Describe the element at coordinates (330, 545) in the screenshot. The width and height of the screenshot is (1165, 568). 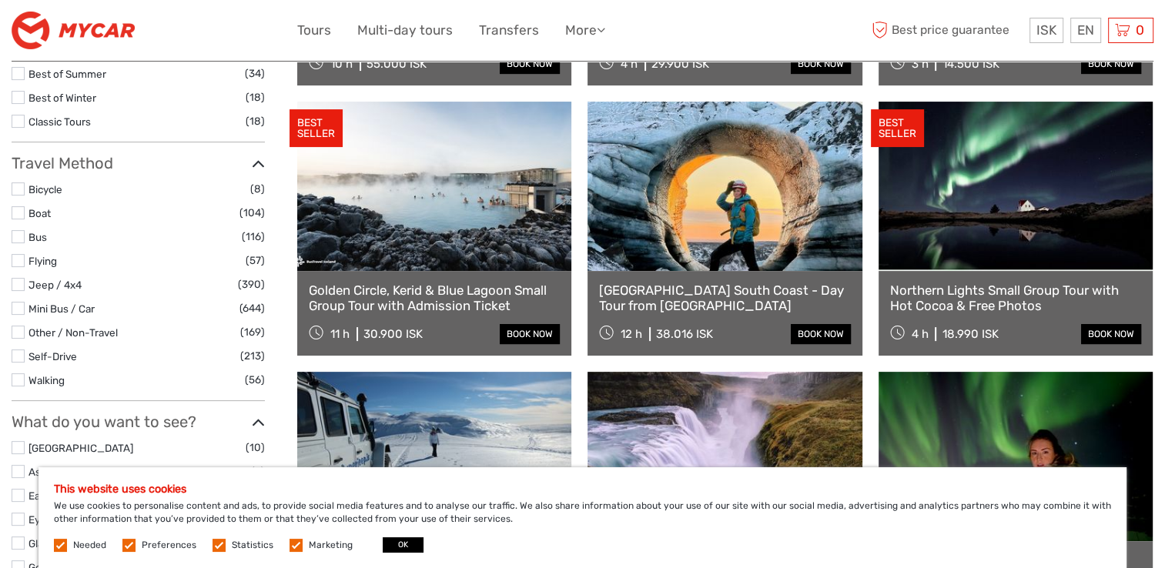
I see `label: Marketing` at that location.